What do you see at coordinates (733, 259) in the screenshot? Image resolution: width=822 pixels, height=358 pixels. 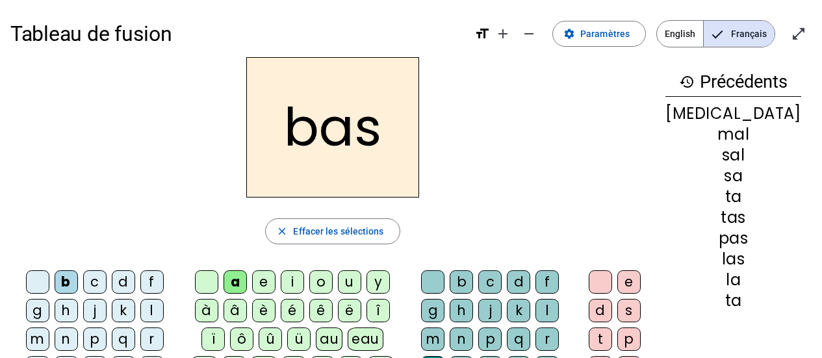 I see `div: las` at bounding box center [733, 259].